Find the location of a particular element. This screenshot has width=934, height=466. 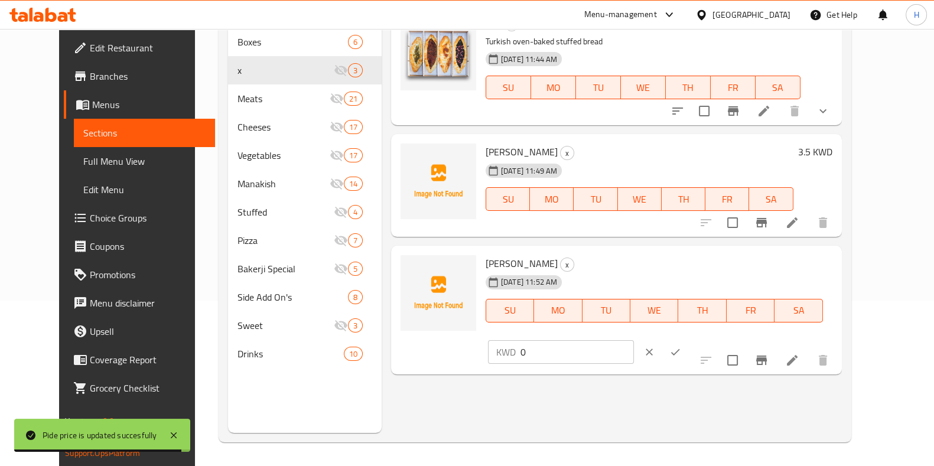

span: Stuffed is located at coordinates (285, 212).